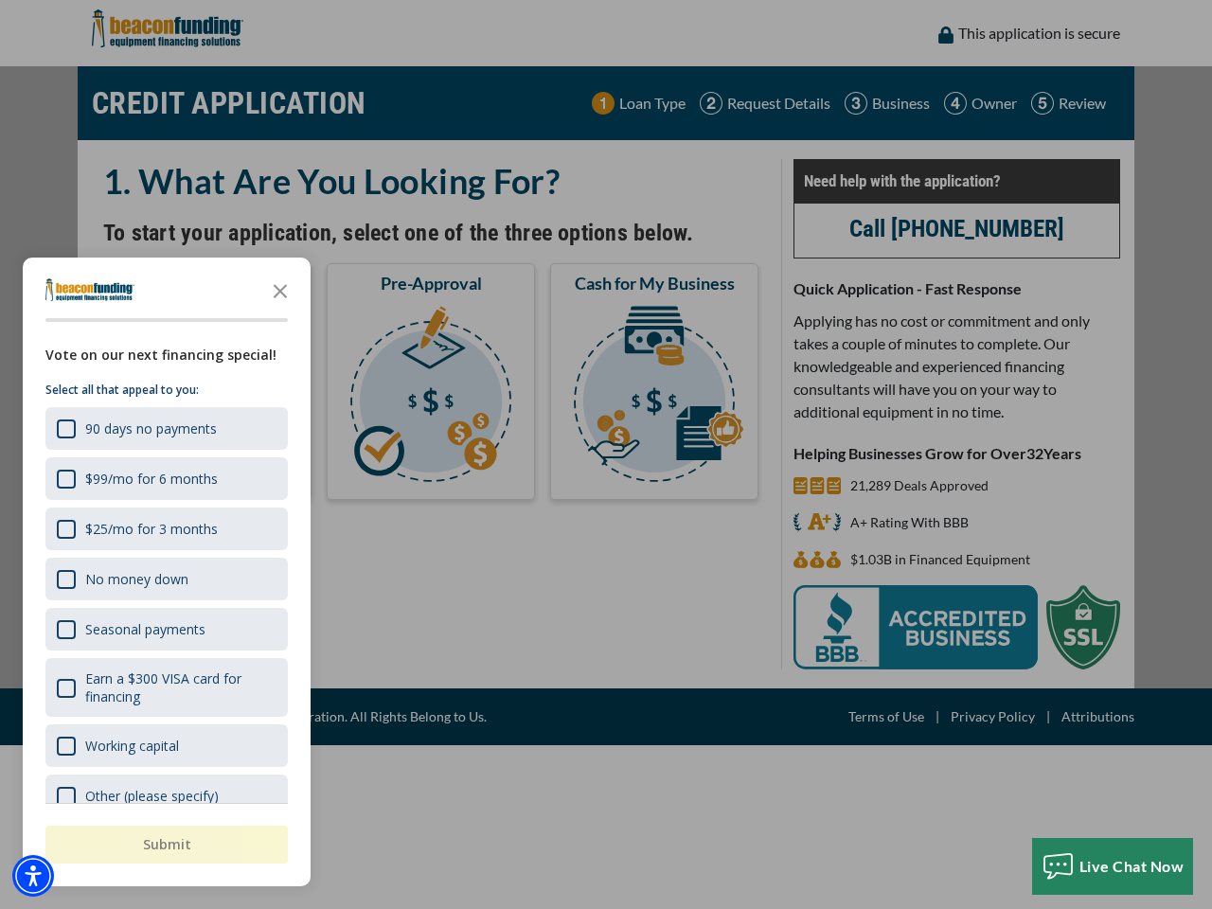 This screenshot has width=1212, height=909. Describe the element at coordinates (1131, 865) in the screenshot. I see `span: Live Chat Now` at that location.